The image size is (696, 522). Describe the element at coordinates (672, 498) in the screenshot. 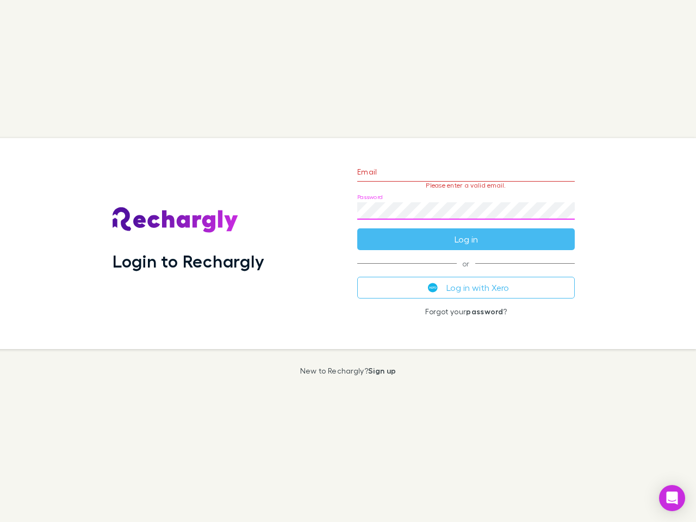

I see `div: Open Intercom Messenger` at that location.